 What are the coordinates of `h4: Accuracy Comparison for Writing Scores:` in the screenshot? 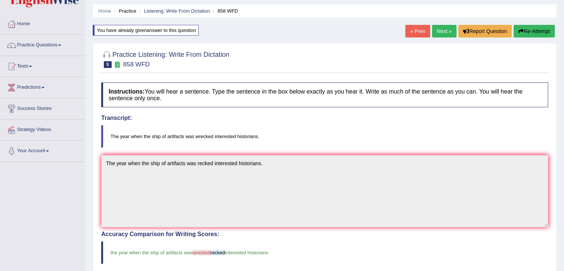 It's located at (325, 234).